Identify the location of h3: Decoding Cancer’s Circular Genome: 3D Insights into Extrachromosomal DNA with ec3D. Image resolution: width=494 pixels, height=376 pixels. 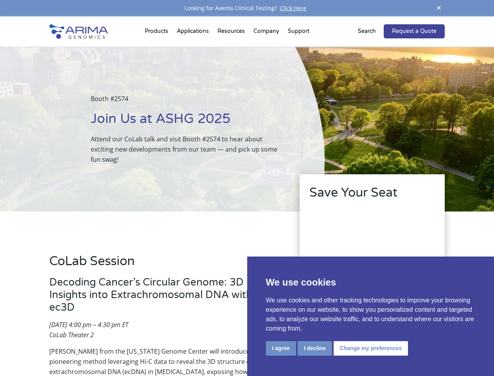
(164, 297).